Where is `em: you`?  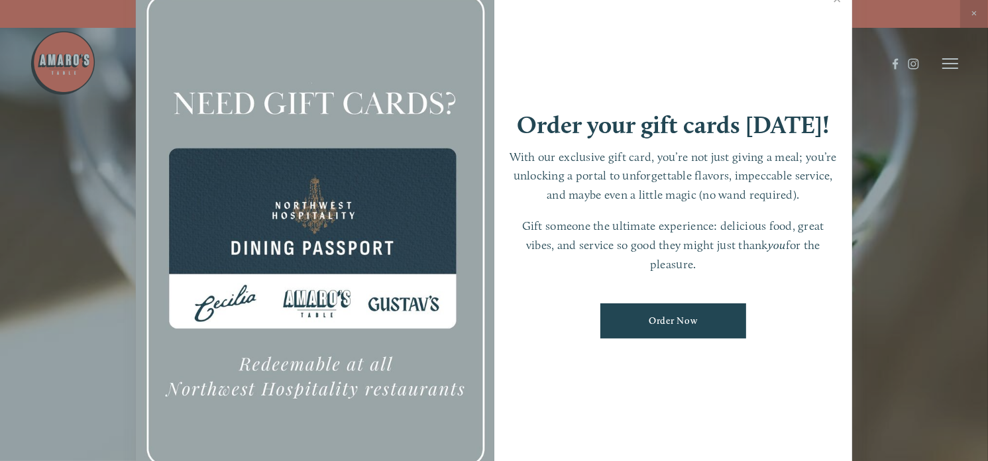
em: you is located at coordinates (777, 245).